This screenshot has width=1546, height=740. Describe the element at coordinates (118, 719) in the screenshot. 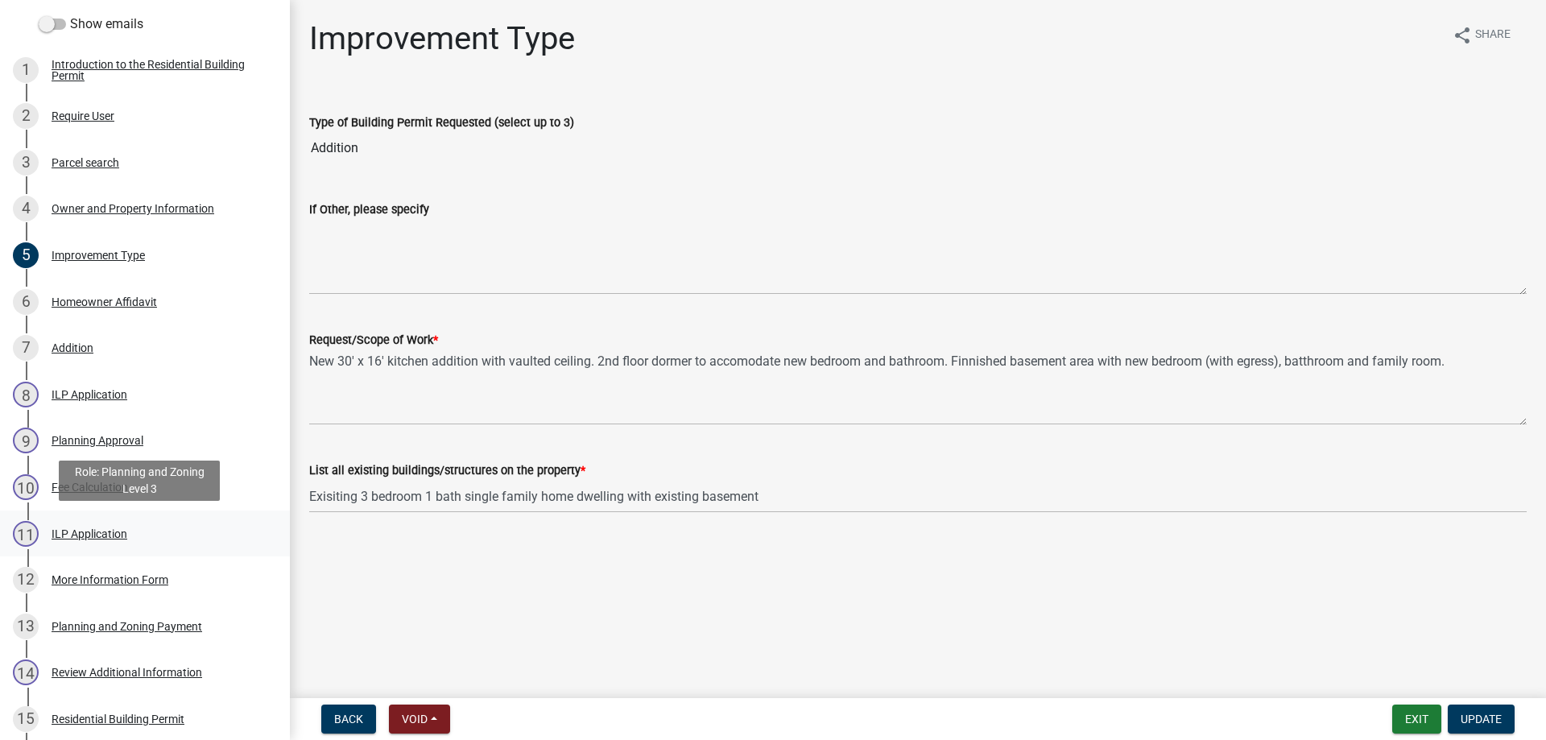

I see `div: Residential Building Permit` at that location.